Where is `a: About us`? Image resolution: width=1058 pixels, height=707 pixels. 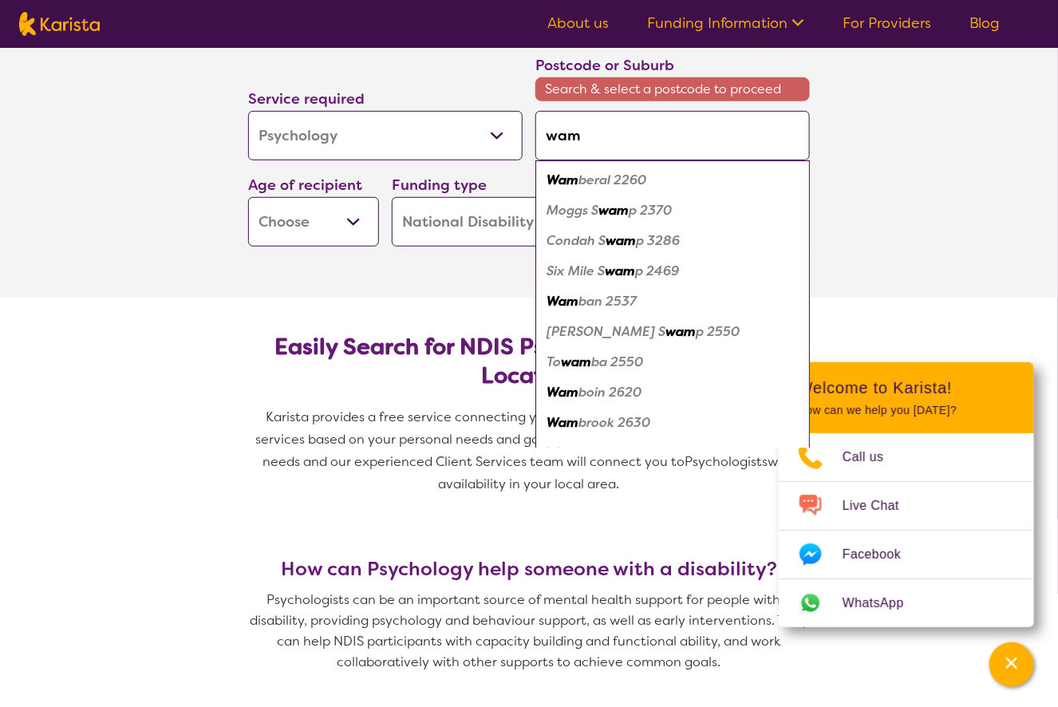
a: About us is located at coordinates (577, 23).